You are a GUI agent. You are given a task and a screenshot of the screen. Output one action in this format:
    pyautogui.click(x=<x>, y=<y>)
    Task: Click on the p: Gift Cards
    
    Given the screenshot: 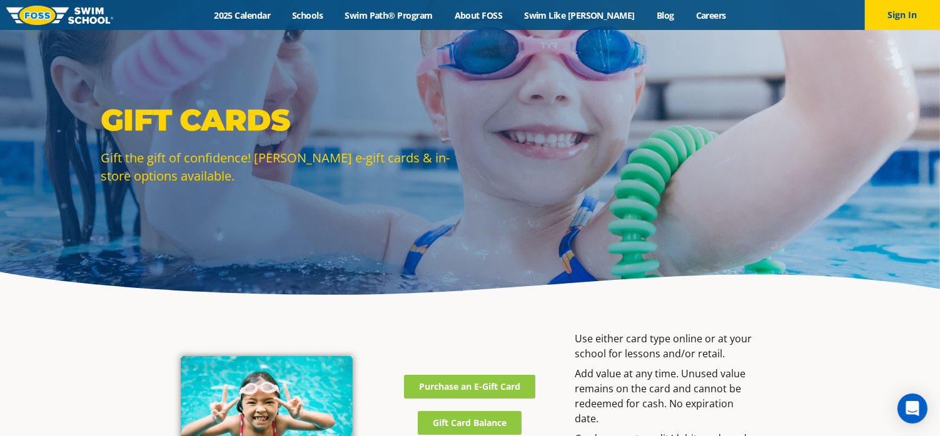 What is the action you would take?
    pyautogui.click(x=282, y=120)
    